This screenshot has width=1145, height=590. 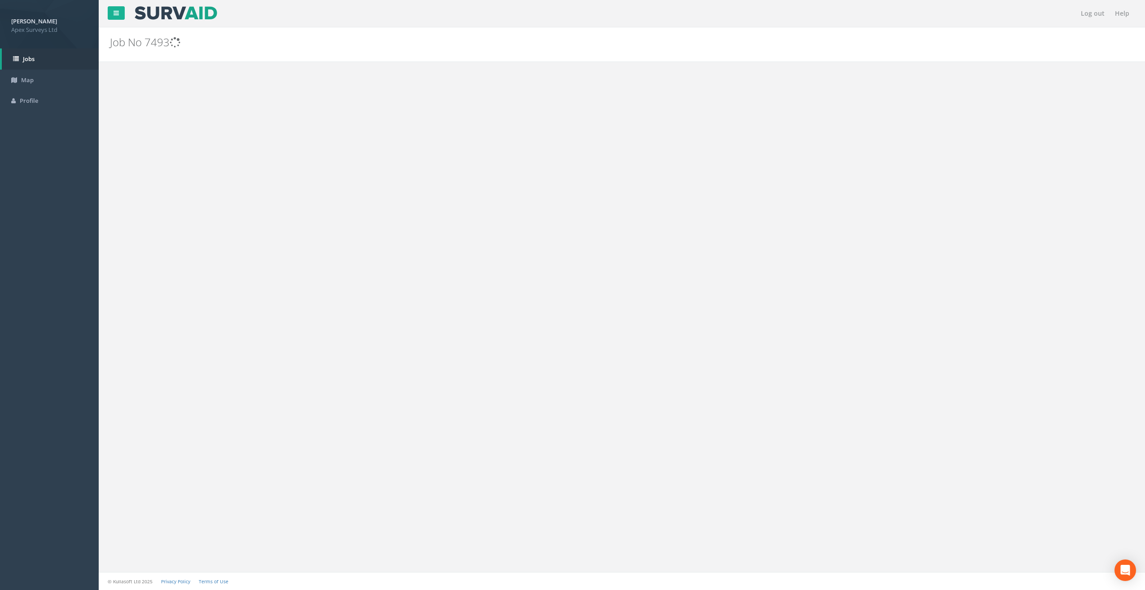 I want to click on span: Profile, so click(x=29, y=101).